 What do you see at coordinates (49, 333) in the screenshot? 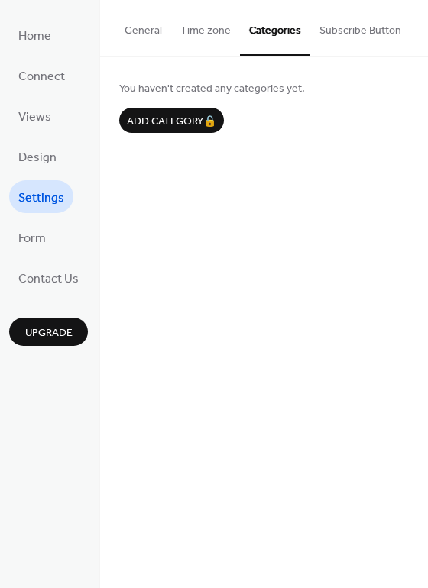
I see `span: Upgrade` at bounding box center [49, 333].